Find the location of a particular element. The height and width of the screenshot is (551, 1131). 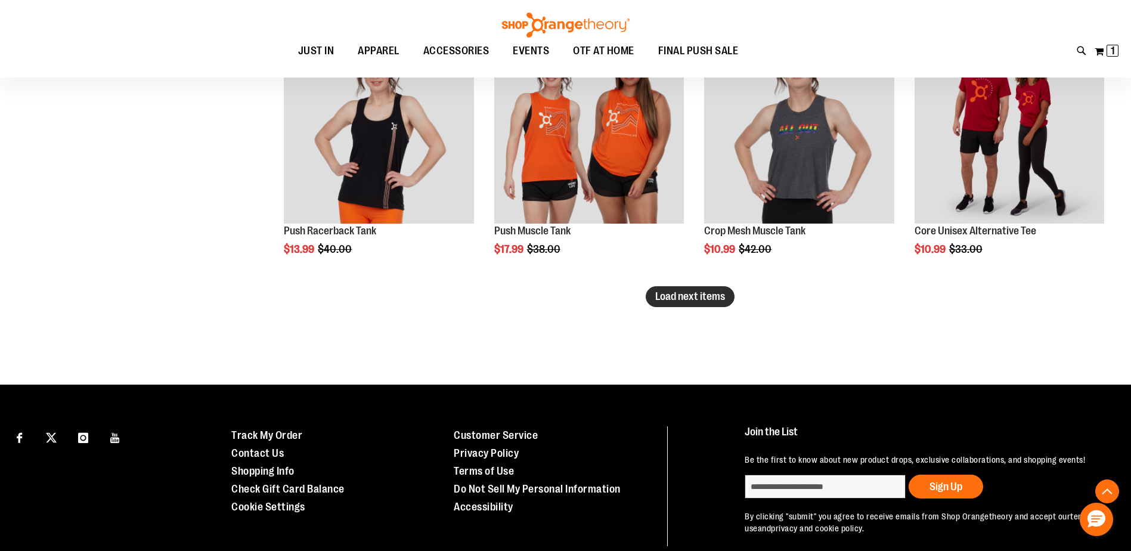

span: FINAL PUSH SALE is located at coordinates (698, 51).